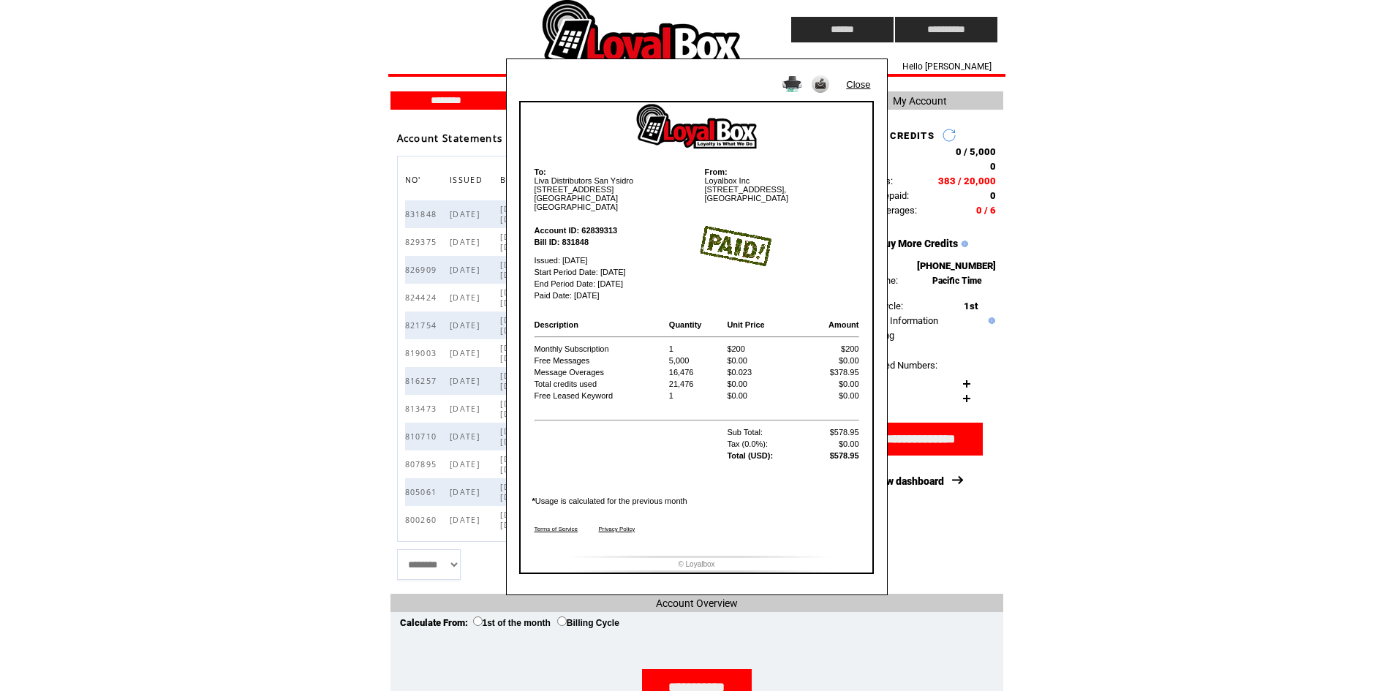 The height and width of the screenshot is (691, 1393). Describe the element at coordinates (749, 456) in the screenshot. I see `b: Total (USD):` at that location.